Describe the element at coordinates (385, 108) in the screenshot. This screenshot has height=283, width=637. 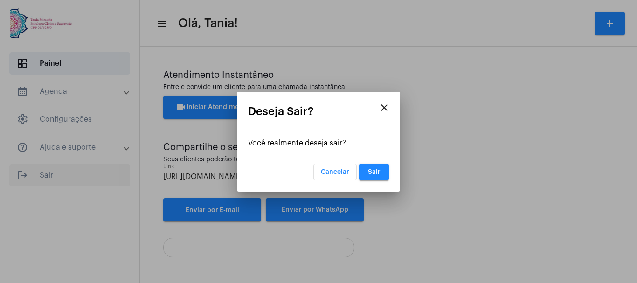
I see `mat-icon: close` at that location.